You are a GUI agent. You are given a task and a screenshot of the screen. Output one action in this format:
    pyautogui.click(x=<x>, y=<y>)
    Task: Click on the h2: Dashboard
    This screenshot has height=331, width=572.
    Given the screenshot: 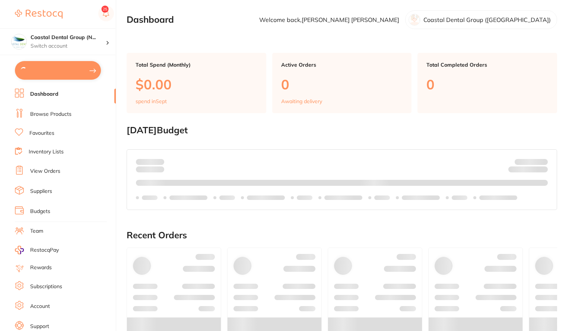 What is the action you would take?
    pyautogui.click(x=150, y=20)
    